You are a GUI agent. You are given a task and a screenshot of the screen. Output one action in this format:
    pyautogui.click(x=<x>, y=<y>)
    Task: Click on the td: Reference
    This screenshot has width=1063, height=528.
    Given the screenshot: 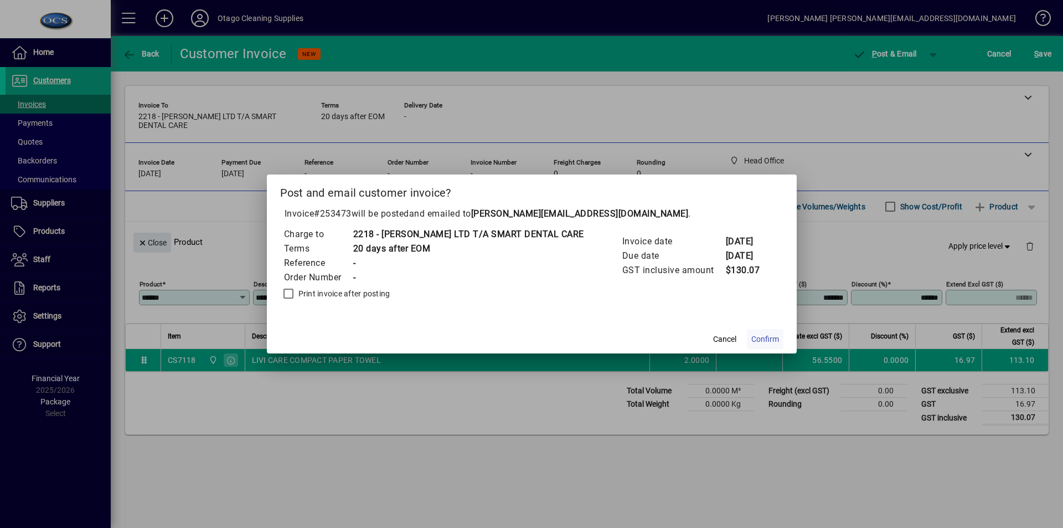 What is the action you would take?
    pyautogui.click(x=318, y=263)
    